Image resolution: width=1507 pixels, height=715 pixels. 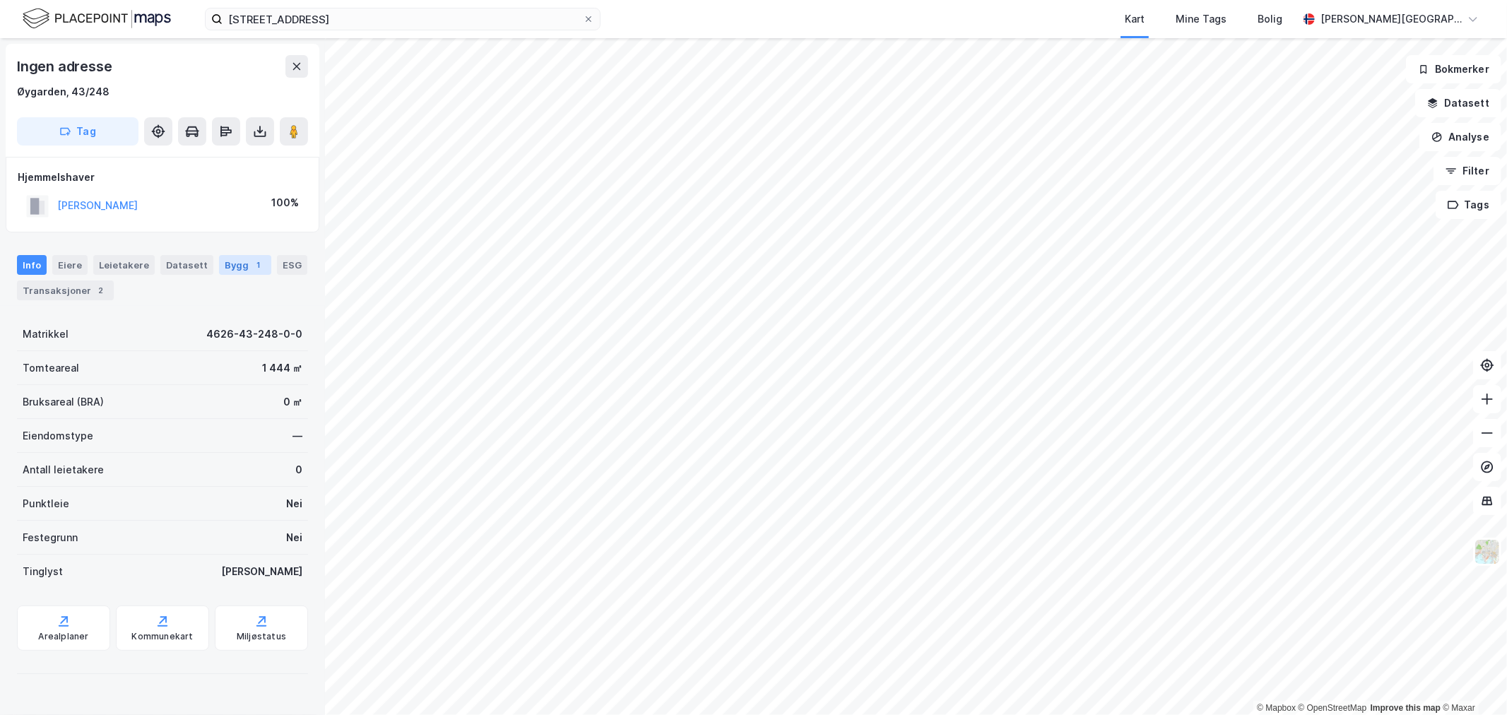 I want to click on div: Ingen adresse, so click(x=66, y=66).